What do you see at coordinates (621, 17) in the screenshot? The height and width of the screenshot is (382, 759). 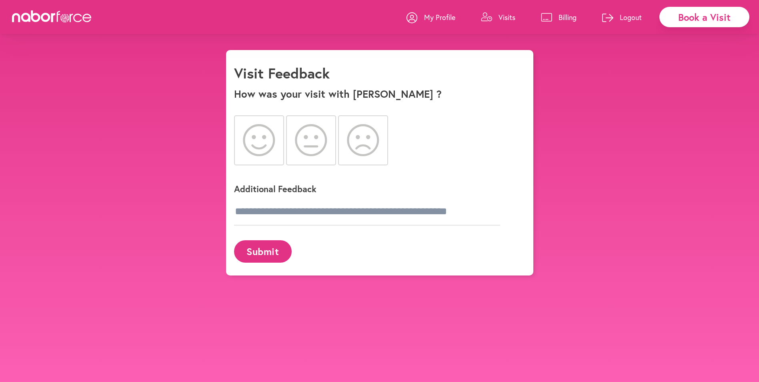 I see `a: Logout` at bounding box center [621, 17].